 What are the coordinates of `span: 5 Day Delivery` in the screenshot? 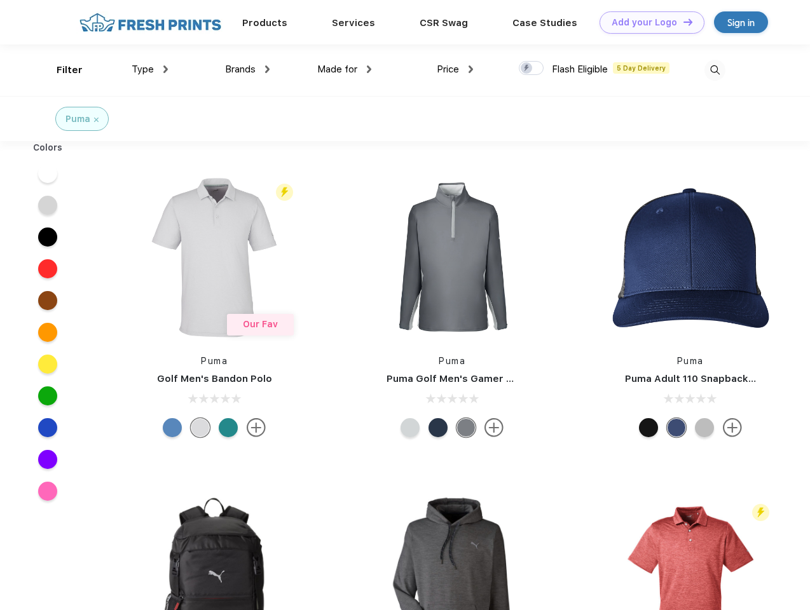 It's located at (641, 68).